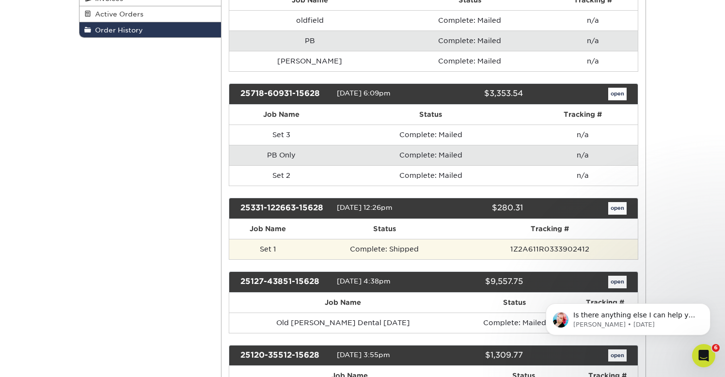 Image resolution: width=725 pixels, height=377 pixels. Describe the element at coordinates (150, 30) in the screenshot. I see `a: Order History` at that location.